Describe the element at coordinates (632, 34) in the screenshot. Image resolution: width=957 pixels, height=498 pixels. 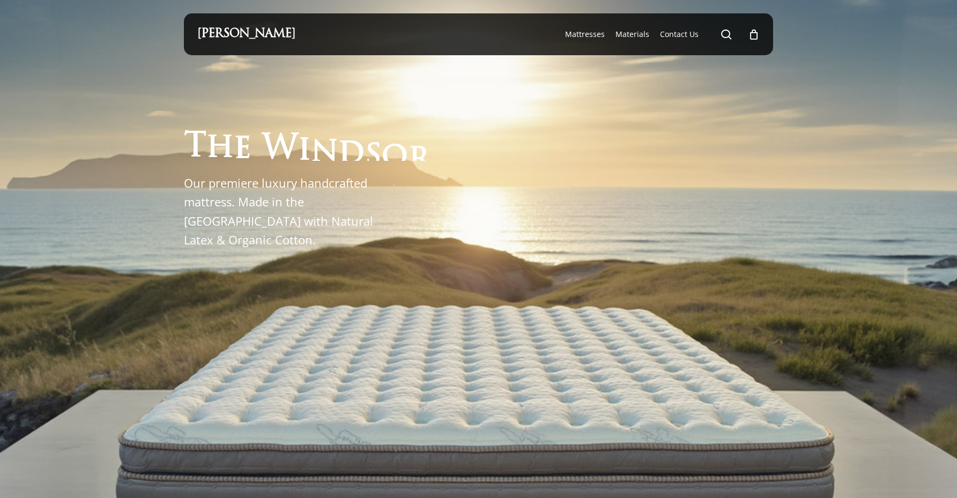
I see `a: Materials` at that location.